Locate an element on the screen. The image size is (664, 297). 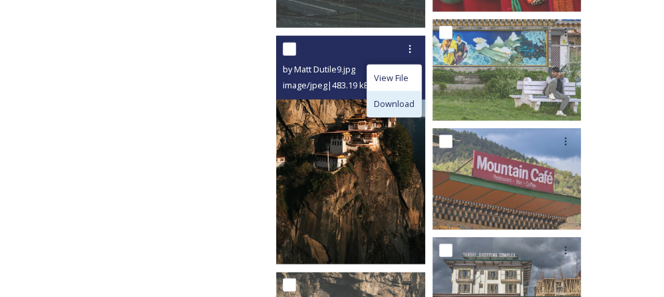
span: image/jpeg | 483.19 kB | 1067 x 1600 is located at coordinates (349, 85).